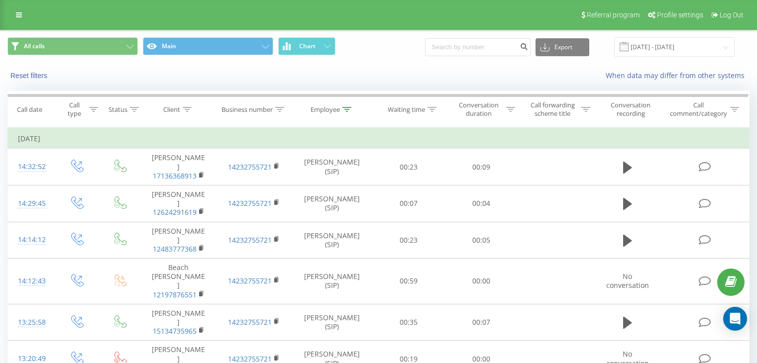  Describe the element at coordinates (408, 282) in the screenshot. I see `td: 00:59` at that location.